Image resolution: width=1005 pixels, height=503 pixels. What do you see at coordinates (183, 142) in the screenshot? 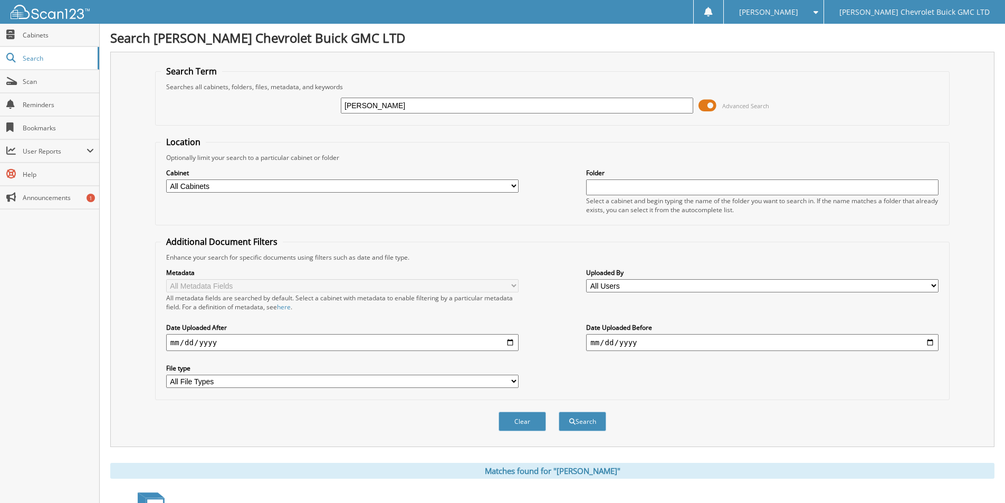
I see `legend: Location` at bounding box center [183, 142].